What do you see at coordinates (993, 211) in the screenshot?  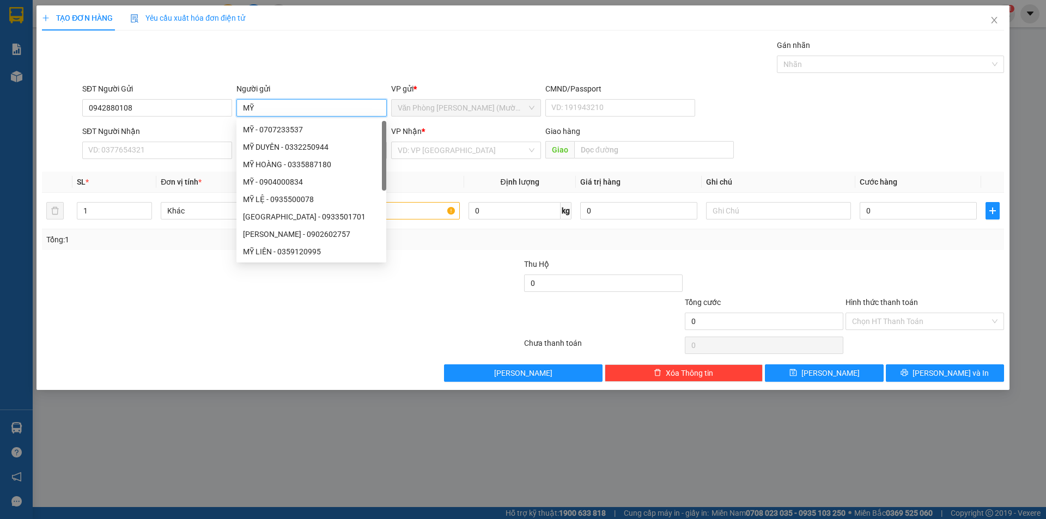 I see `button: plus` at bounding box center [993, 211].